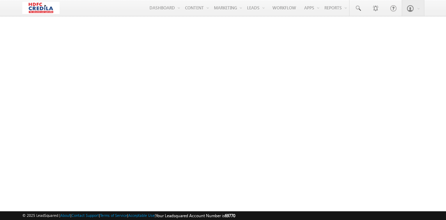 This screenshot has height=220, width=446. I want to click on img: Custom Logo, so click(41, 8).